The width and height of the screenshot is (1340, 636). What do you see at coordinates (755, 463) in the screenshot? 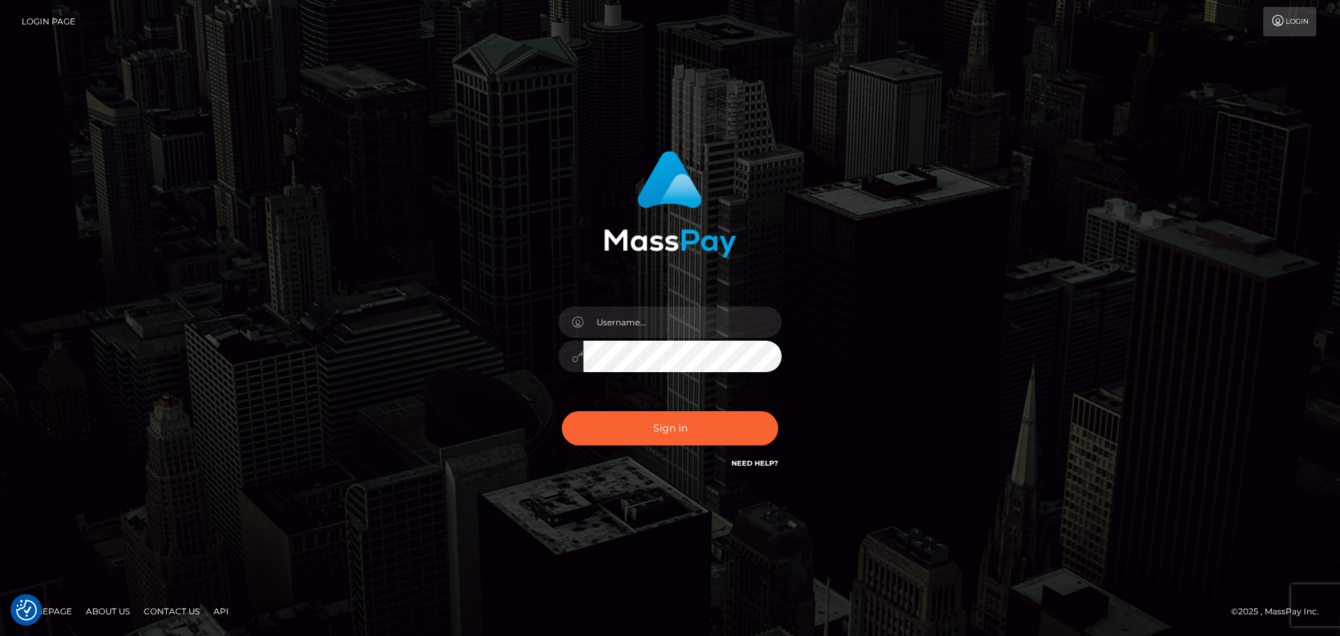
I see `a: Need Help?` at bounding box center [755, 463].